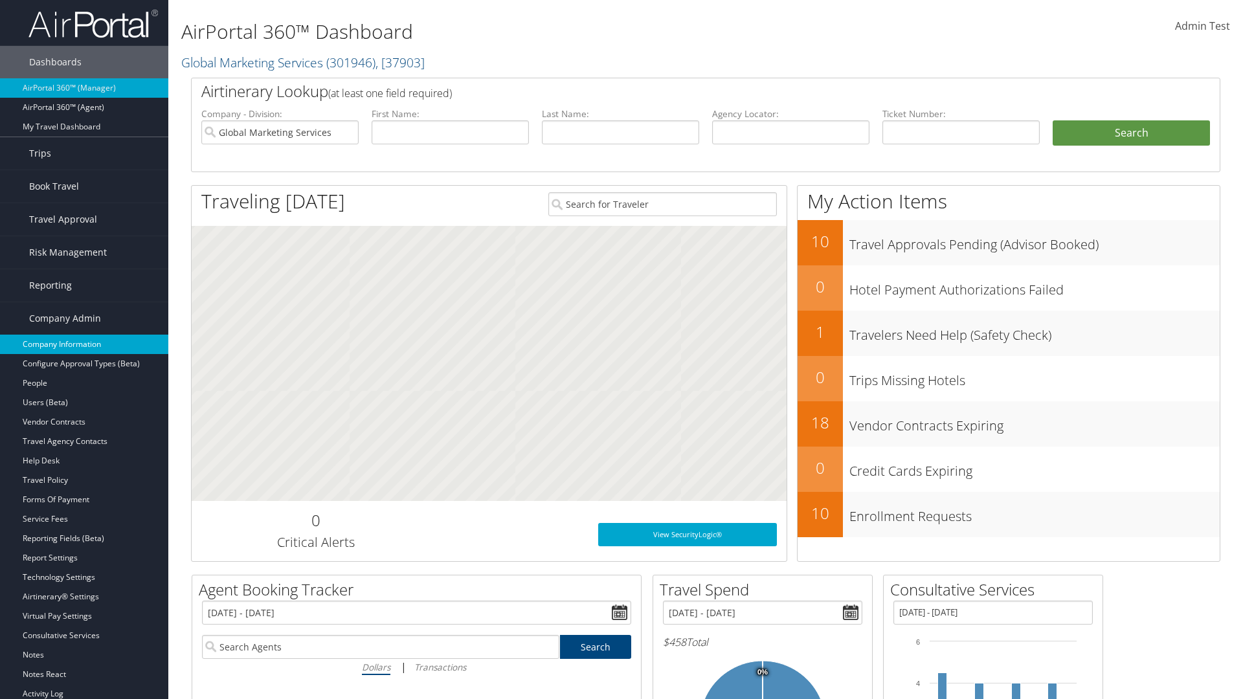  What do you see at coordinates (280, 114) in the screenshot?
I see `label: Company - Division:` at bounding box center [280, 114].